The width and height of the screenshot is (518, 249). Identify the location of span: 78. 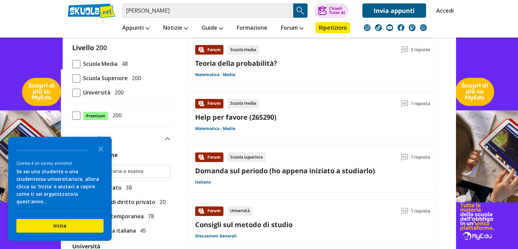
(150, 216).